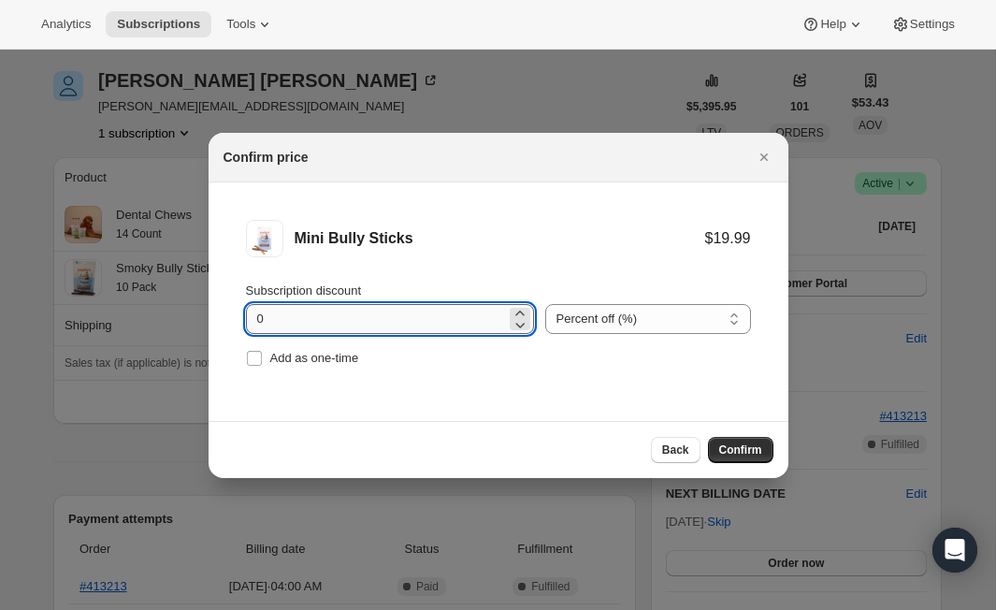 This screenshot has height=610, width=996. Describe the element at coordinates (314, 357) in the screenshot. I see `span: Add as one-time` at that location.